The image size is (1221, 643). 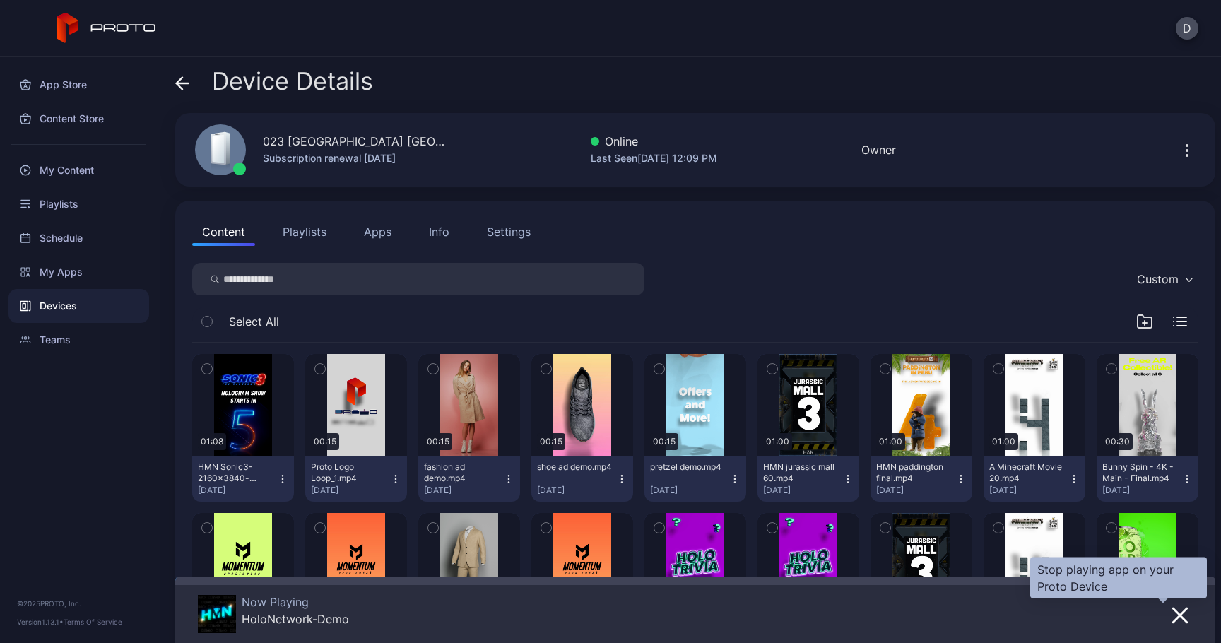 What do you see at coordinates (295, 602) in the screenshot?
I see `div: Now Playing` at bounding box center [295, 602].